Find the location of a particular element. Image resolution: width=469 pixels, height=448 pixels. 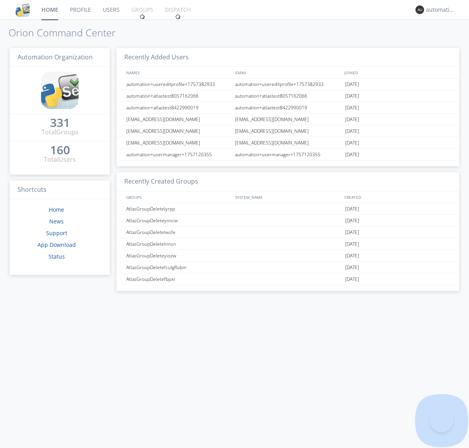

div: Total Groups is located at coordinates (60, 132).